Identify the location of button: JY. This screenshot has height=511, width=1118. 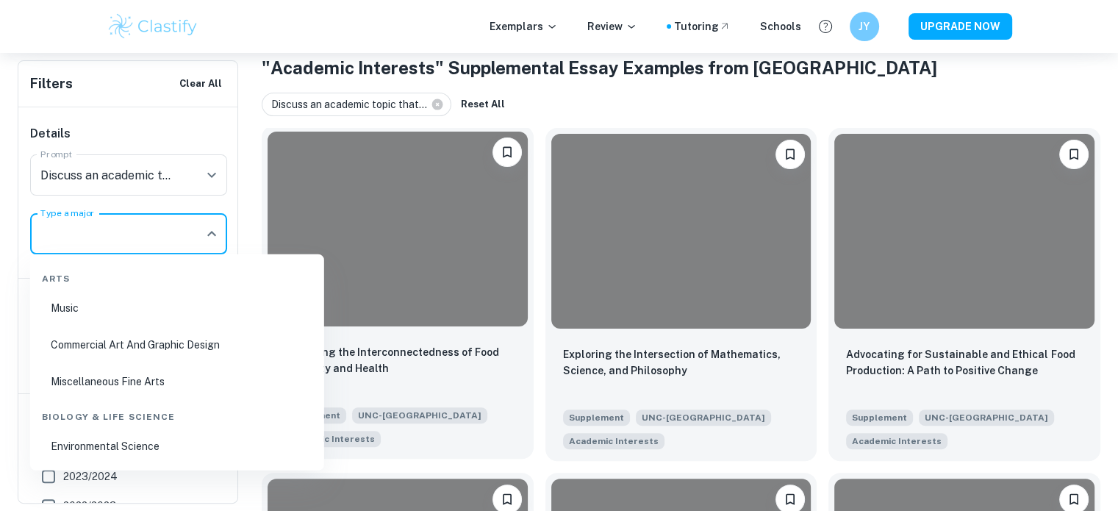
(864, 26).